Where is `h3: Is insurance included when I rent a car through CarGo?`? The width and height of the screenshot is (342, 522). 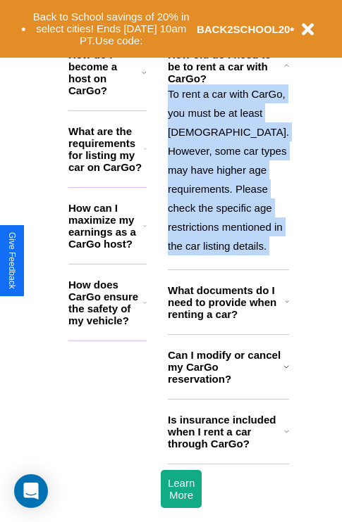
h3: Is insurance included when I rent a car through CarGo? is located at coordinates (225, 432).